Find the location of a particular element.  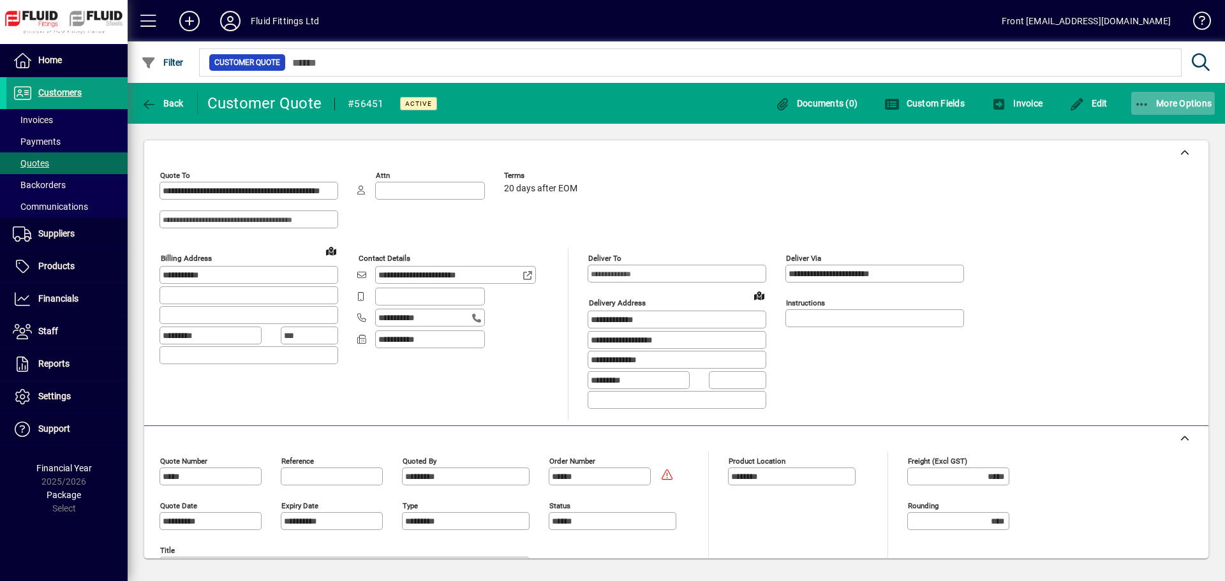

span: Quotes is located at coordinates (31, 163).